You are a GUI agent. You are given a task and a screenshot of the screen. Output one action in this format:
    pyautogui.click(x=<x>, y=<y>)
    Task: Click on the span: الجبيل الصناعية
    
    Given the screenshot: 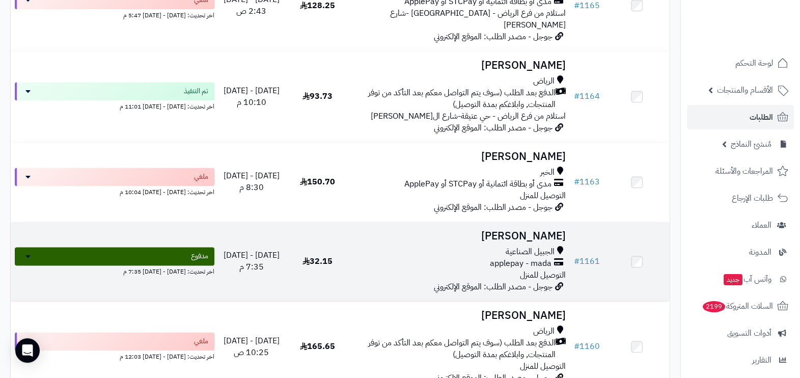 What is the action you would take?
    pyautogui.click(x=530, y=252)
    